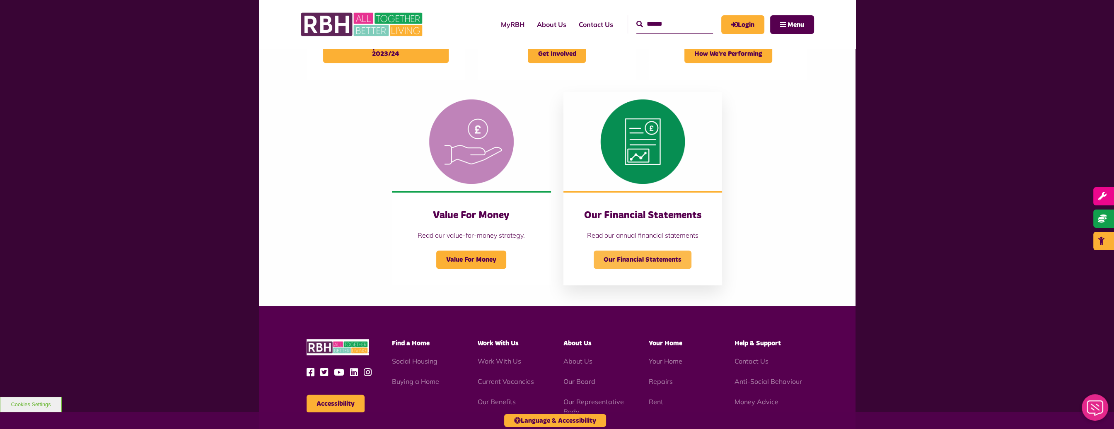 The height and width of the screenshot is (429, 1114). I want to click on a: Current Vacancies, so click(506, 381).